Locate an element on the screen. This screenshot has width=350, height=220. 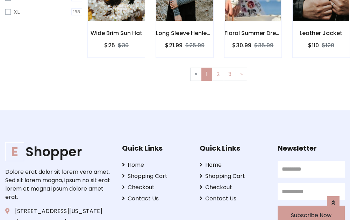
h6: $110 is located at coordinates (313, 45).